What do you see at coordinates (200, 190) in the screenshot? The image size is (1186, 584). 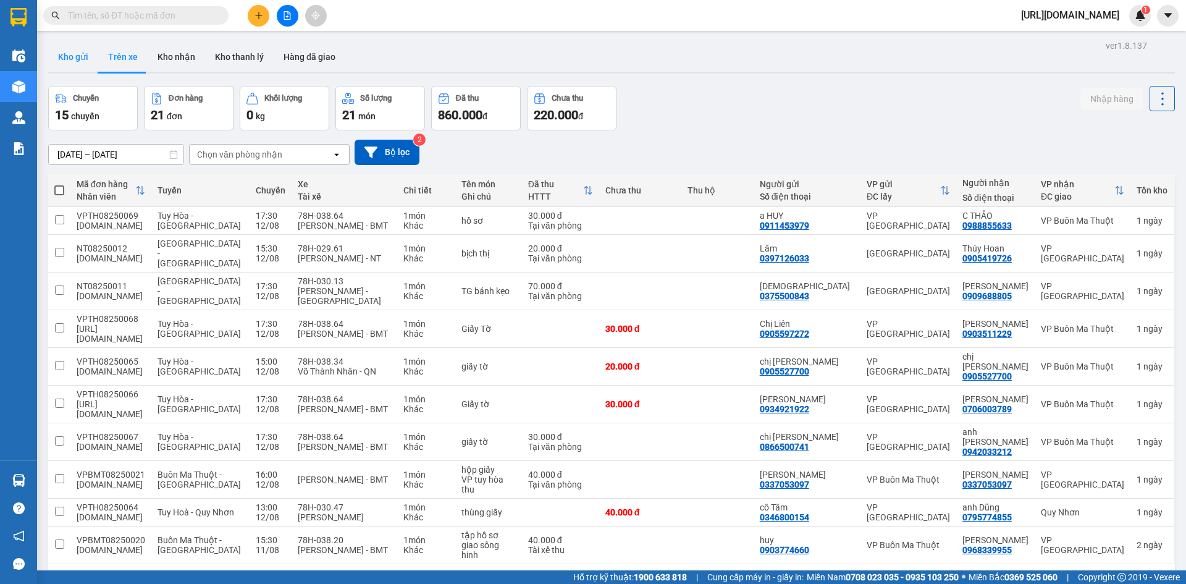 I see `div: Tuyến` at bounding box center [200, 190].